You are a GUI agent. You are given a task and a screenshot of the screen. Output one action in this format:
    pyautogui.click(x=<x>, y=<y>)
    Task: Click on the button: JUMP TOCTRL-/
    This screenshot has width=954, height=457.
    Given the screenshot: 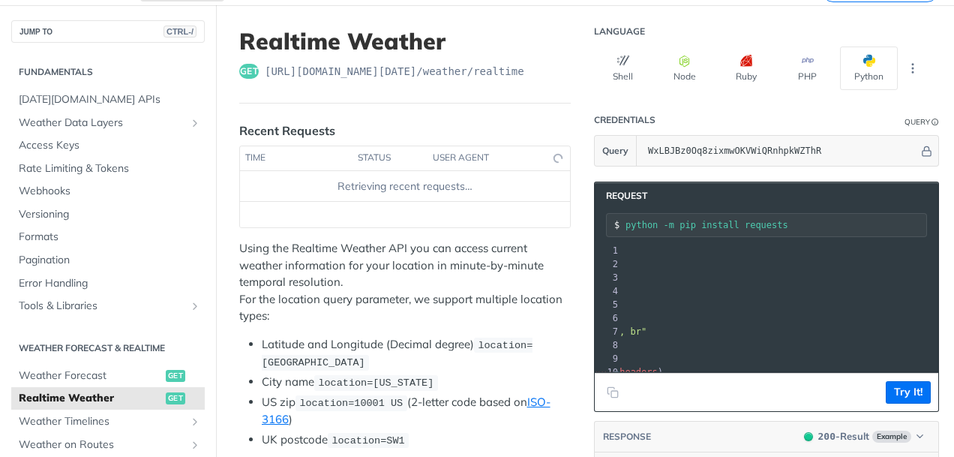 What is the action you would take?
    pyautogui.click(x=108, y=31)
    